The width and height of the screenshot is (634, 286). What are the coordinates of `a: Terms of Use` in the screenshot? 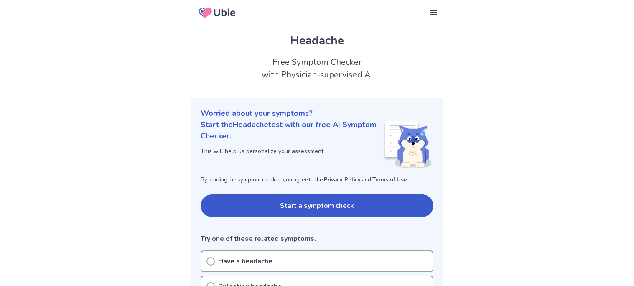 It's located at (389, 180).